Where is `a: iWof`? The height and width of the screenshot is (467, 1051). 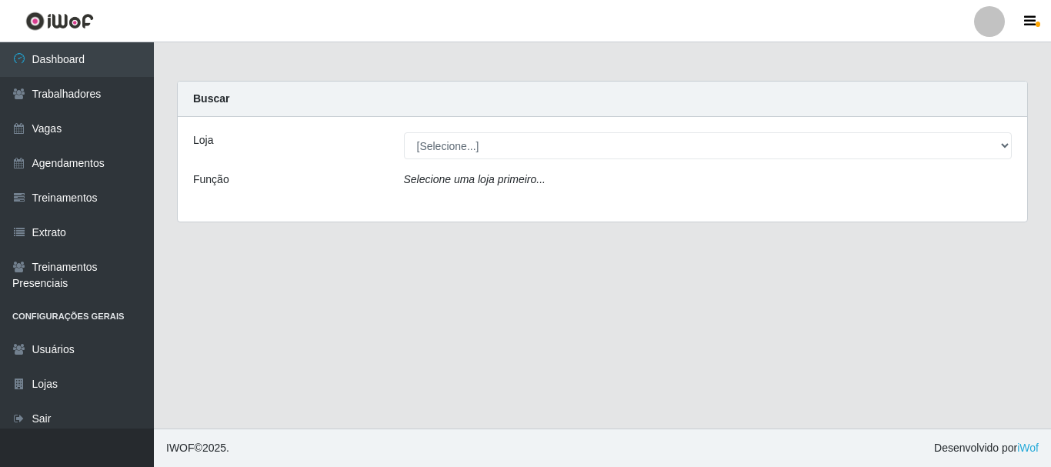
a: iWof is located at coordinates (1028, 448).